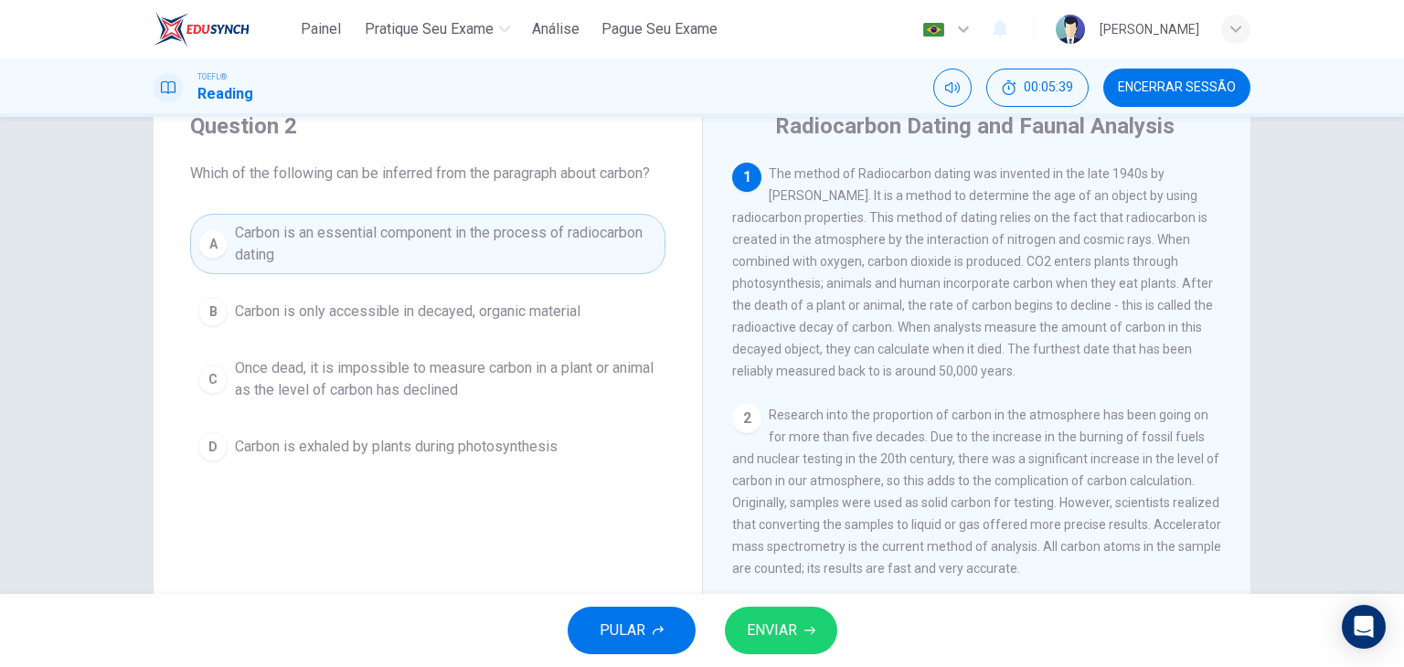 The width and height of the screenshot is (1404, 667). Describe the element at coordinates (953, 88) in the screenshot. I see `div: Silenciar` at that location.